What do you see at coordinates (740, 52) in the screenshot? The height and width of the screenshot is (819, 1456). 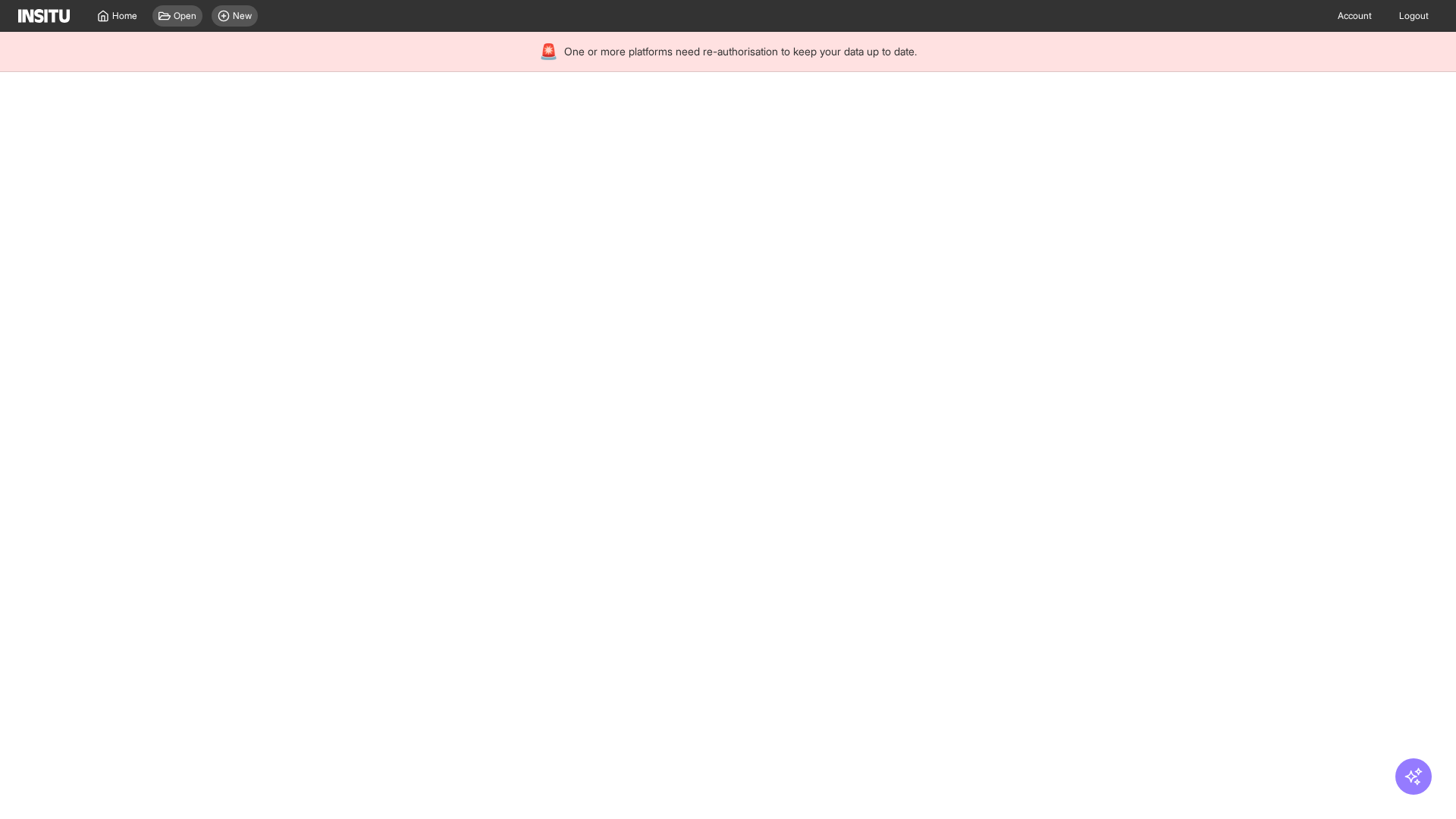 I see `span: One or more platforms need re-authorisation to keep your data up to date.` at bounding box center [740, 52].